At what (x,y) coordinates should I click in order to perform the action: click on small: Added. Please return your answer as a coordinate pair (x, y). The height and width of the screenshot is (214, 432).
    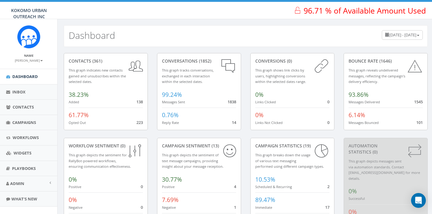
    Looking at the image, I should click on (74, 102).